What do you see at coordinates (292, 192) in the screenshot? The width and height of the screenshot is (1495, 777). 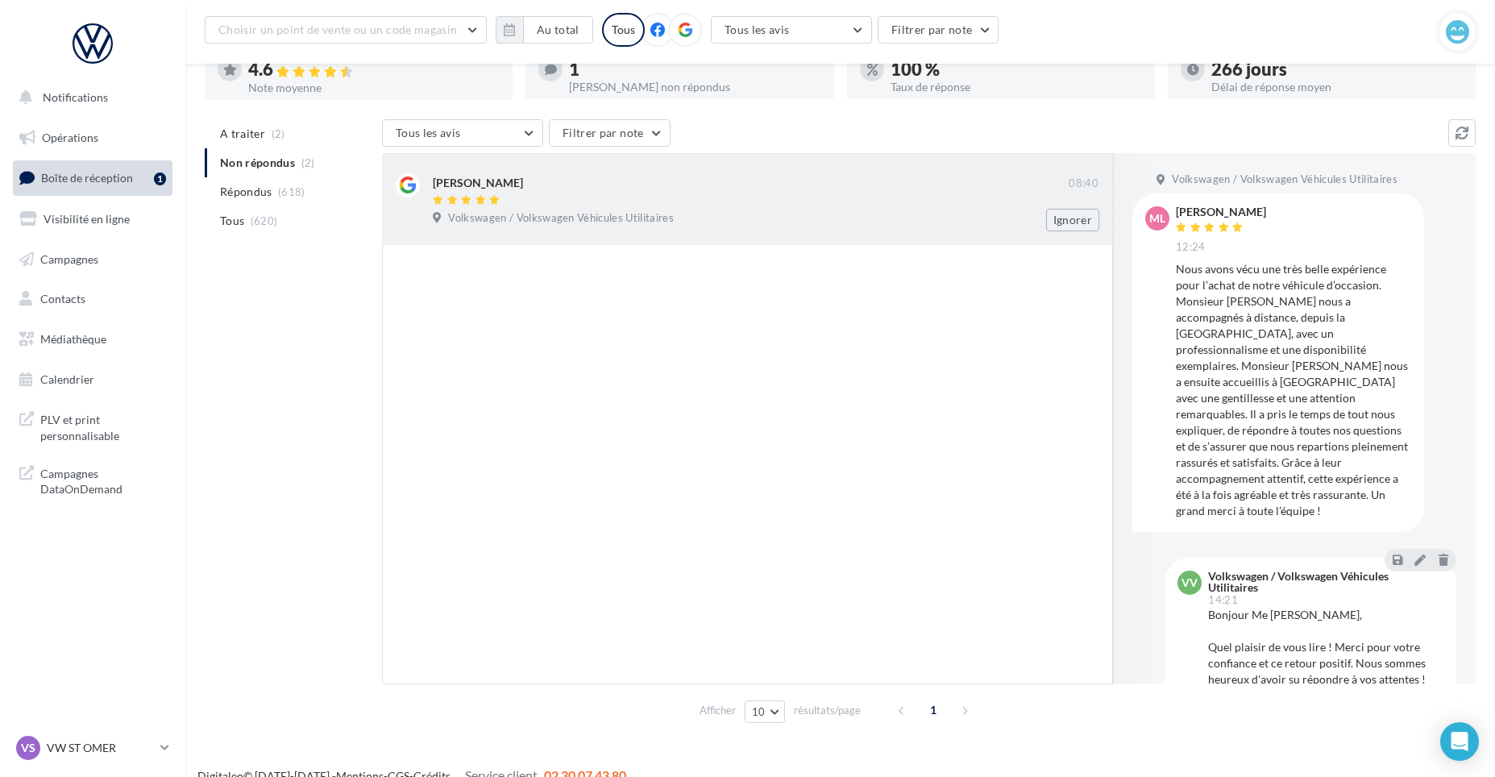 I see `span: (618)` at bounding box center [292, 192].